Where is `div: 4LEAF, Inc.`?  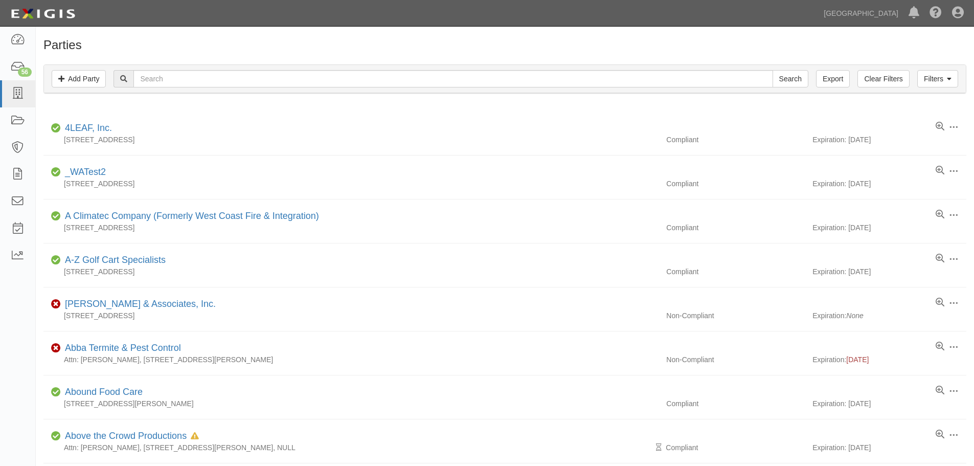 div: 4LEAF, Inc. is located at coordinates (86, 128).